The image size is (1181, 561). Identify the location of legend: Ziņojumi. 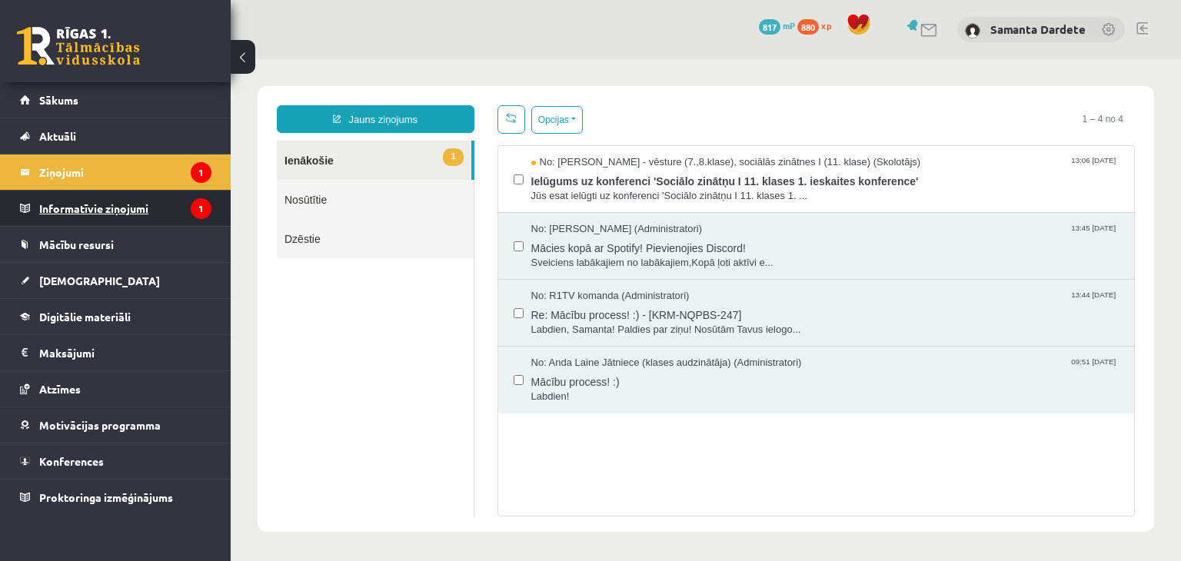
(125, 172).